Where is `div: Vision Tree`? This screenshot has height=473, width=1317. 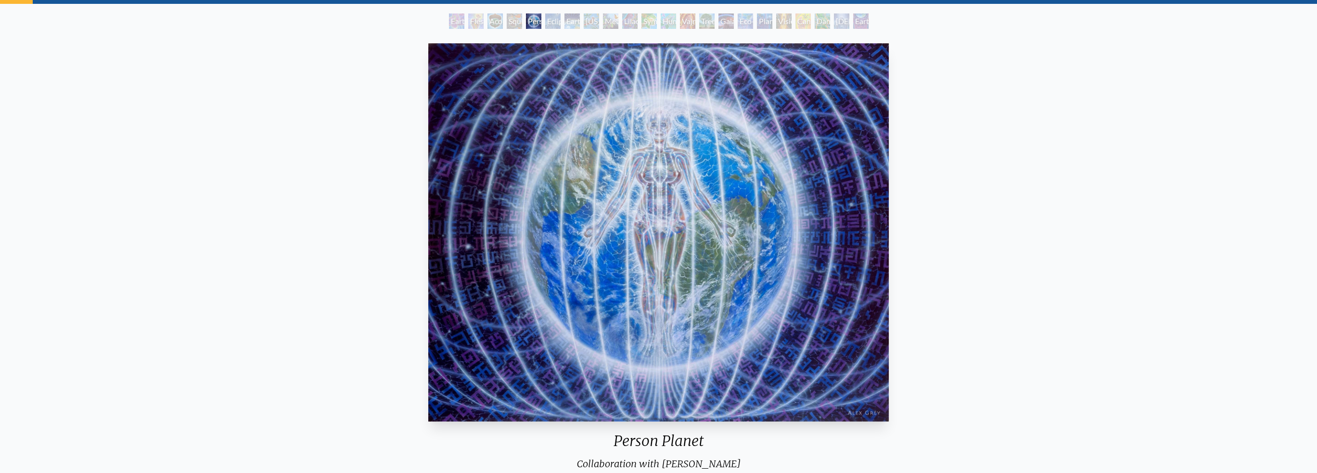 div: Vision Tree is located at coordinates (784, 21).